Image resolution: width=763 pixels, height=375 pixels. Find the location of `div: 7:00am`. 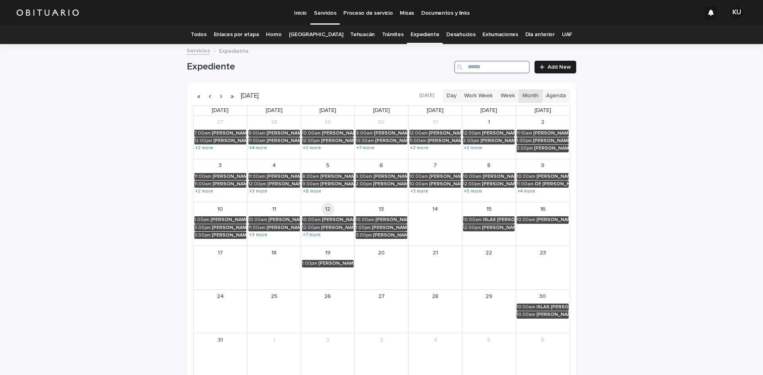

div: 7:00am is located at coordinates (202, 133).